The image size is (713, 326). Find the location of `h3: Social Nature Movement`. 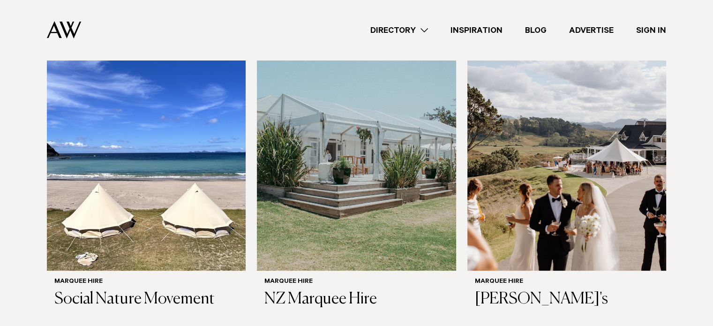

h3: Social Nature Movement is located at coordinates (146, 299).